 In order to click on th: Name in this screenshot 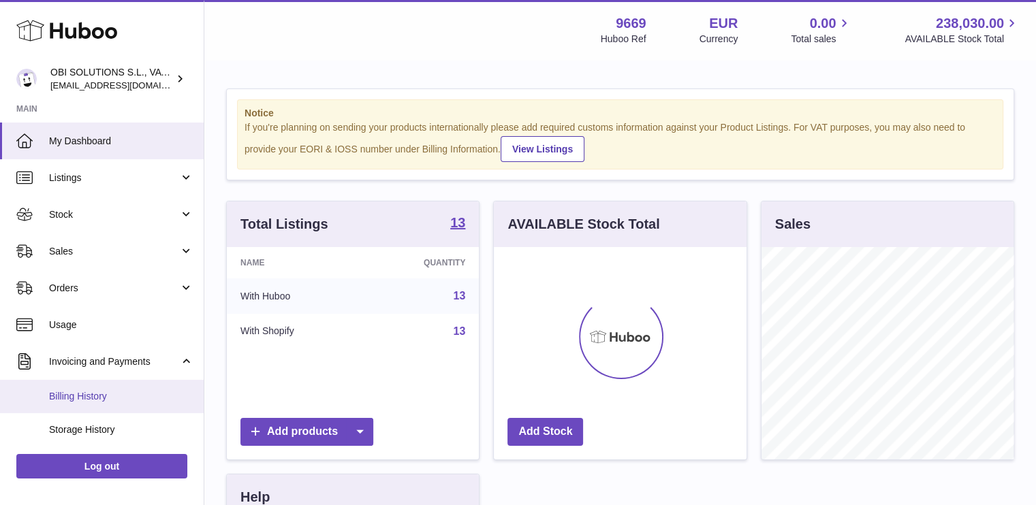, I will do `click(295, 263)`.